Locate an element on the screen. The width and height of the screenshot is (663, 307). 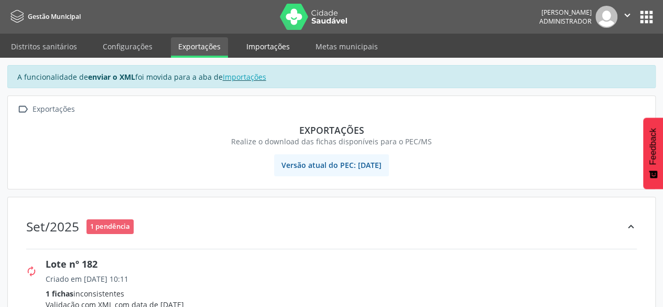
span: Feedback is located at coordinates (653, 146).